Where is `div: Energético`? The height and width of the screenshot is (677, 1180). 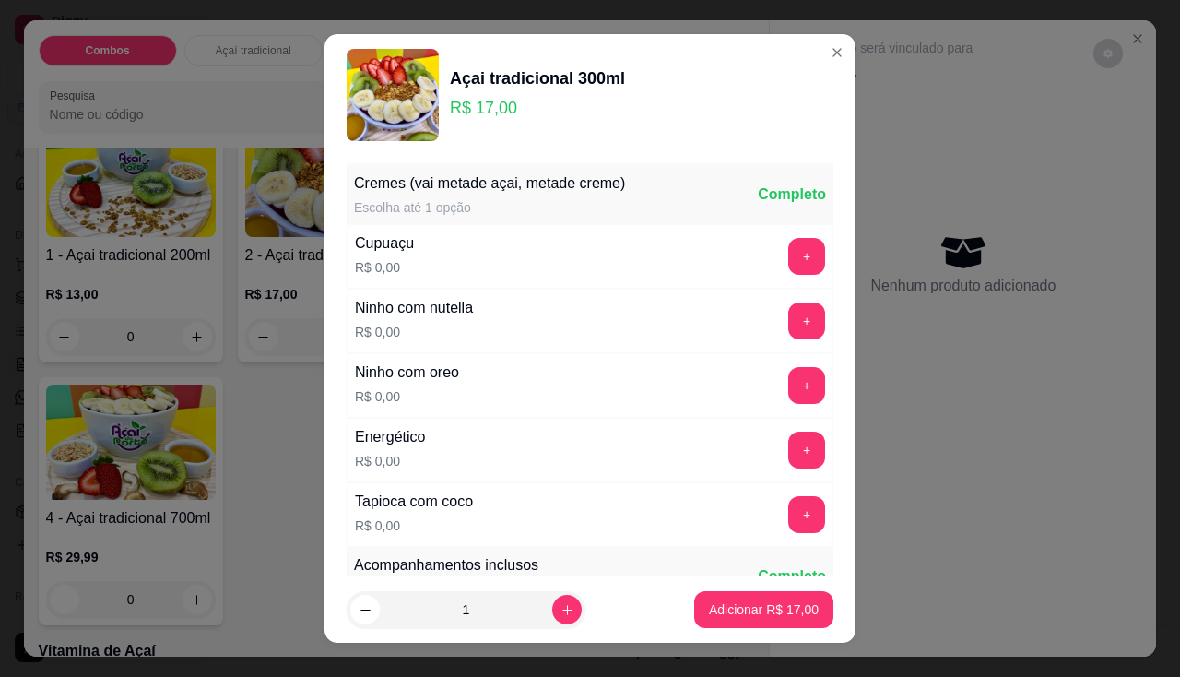
div: Energético is located at coordinates (390, 437).